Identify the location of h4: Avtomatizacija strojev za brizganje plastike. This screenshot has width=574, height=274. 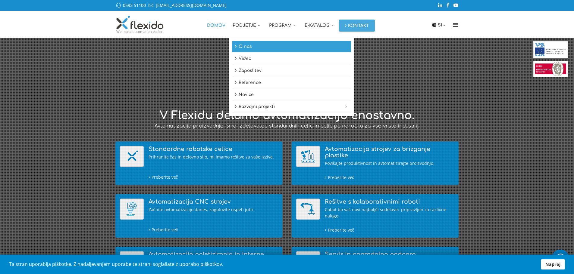
(390, 152).